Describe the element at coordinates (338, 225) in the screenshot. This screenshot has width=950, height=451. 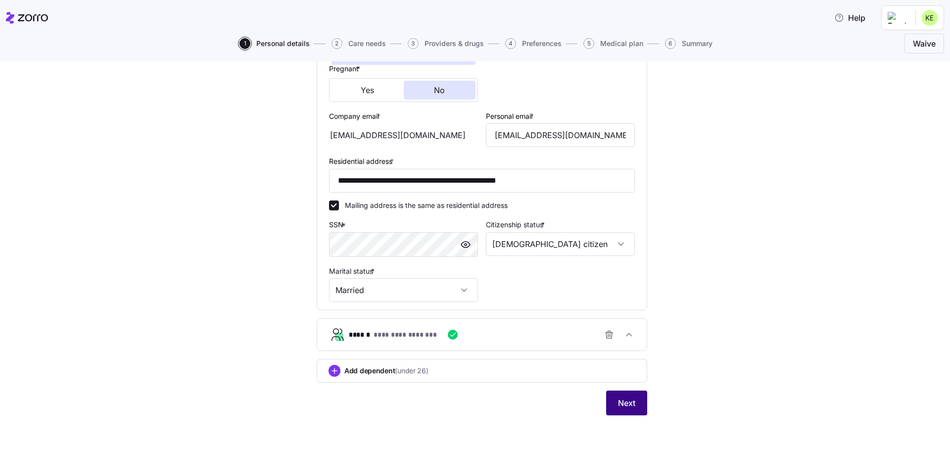
I see `label: SSN` at that location.